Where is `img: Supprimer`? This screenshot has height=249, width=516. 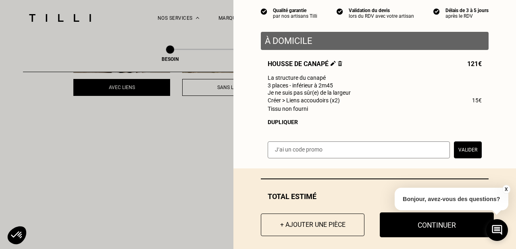 img: Supprimer is located at coordinates (340, 63).